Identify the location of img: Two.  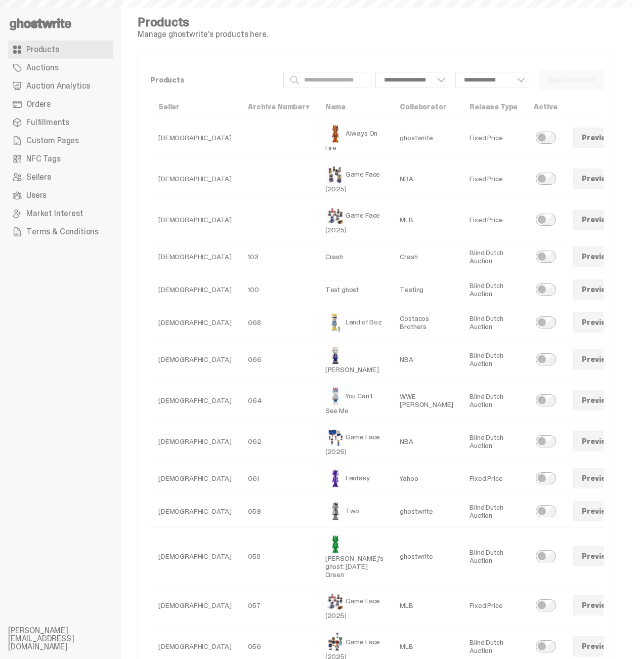
(336, 511).